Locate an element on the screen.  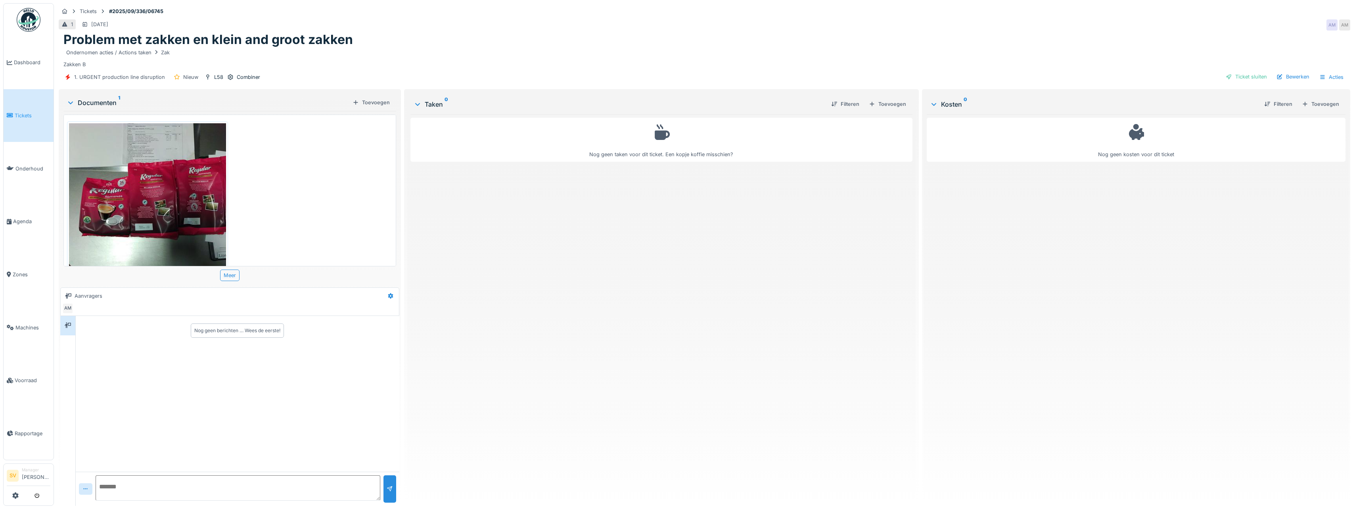
li: SV is located at coordinates (13, 476).